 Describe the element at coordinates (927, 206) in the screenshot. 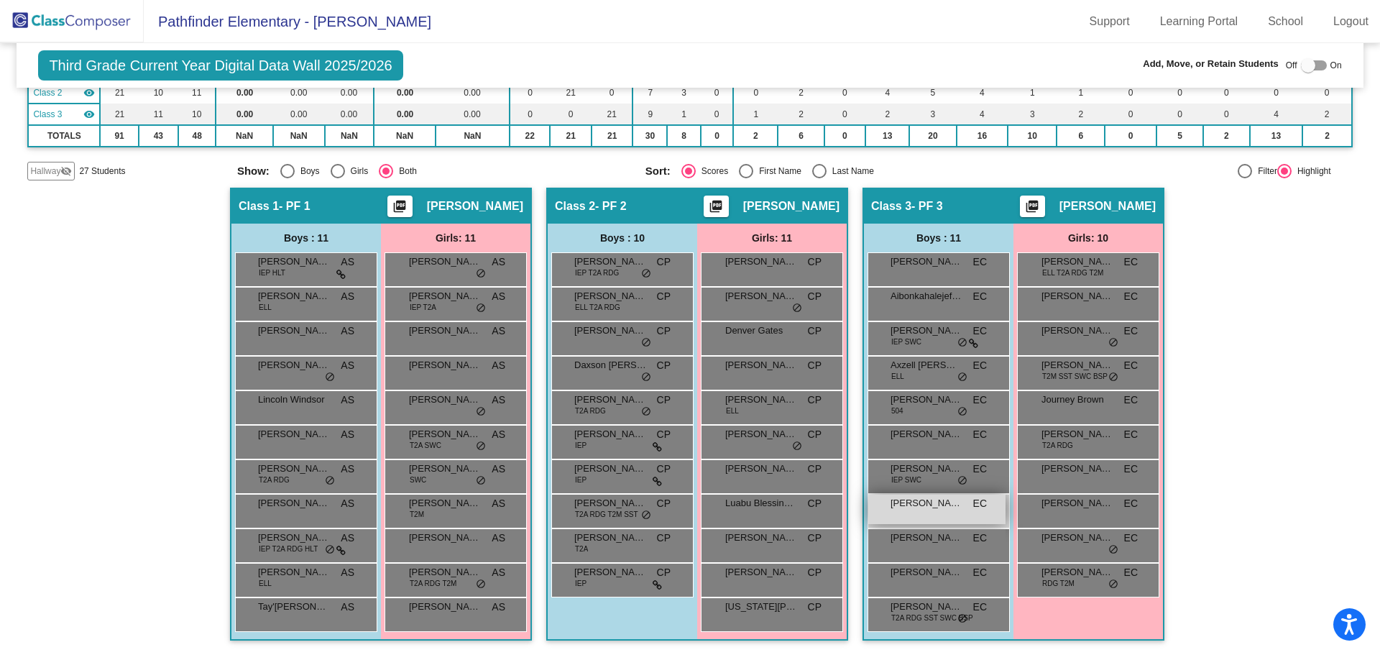

I see `span: - PF 3` at that location.